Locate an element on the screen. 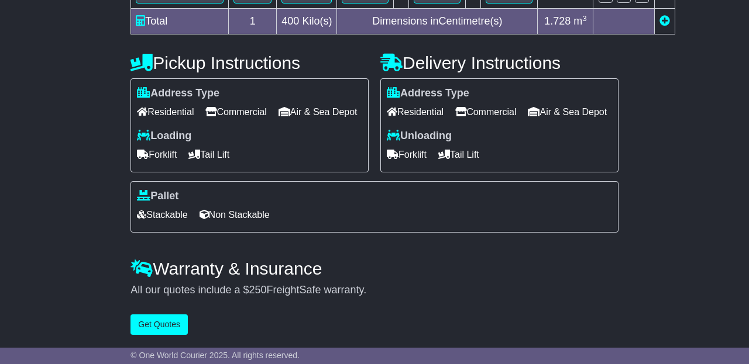 The width and height of the screenshot is (749, 364). td: Kilo(s) is located at coordinates (306, 22).